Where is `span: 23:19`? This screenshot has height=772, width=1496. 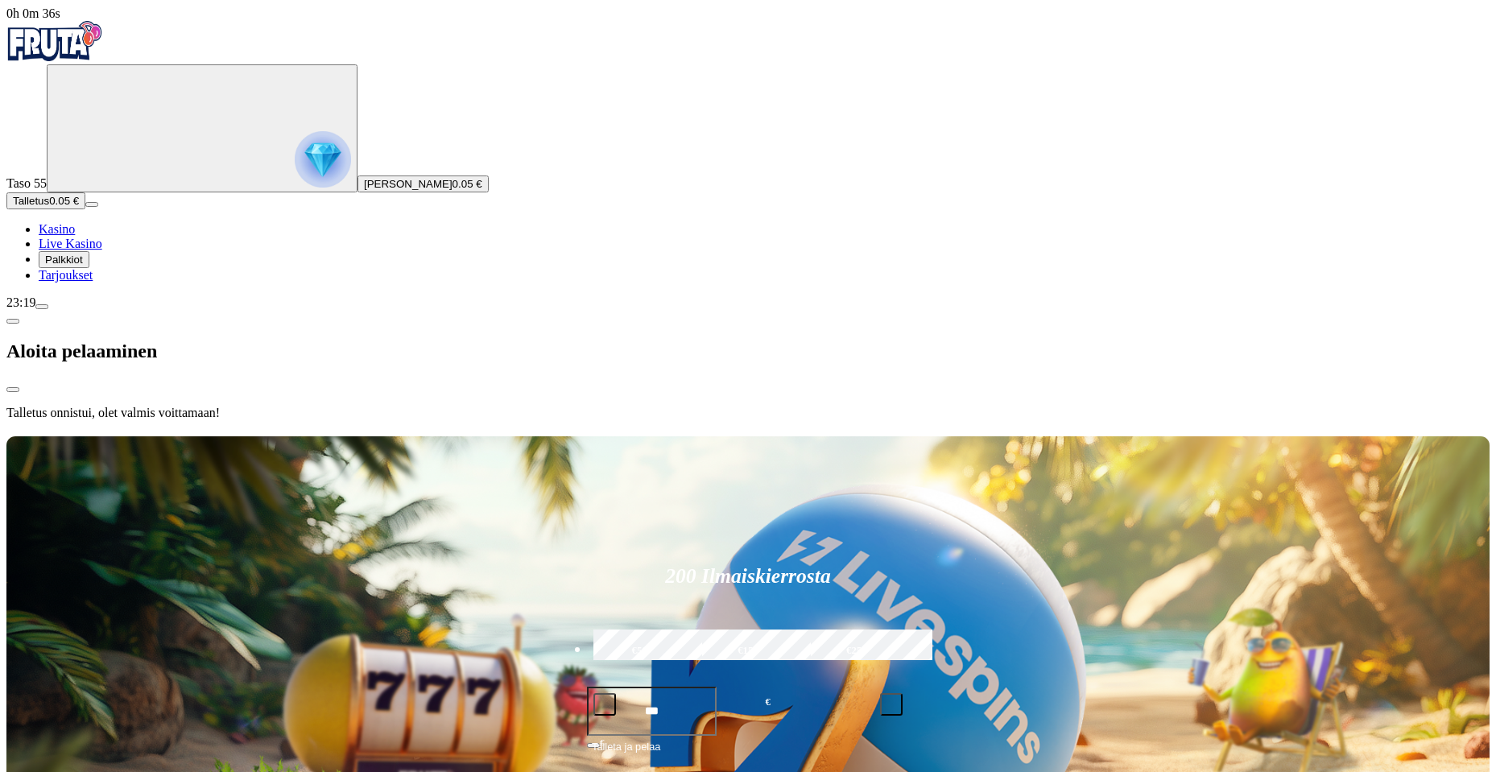
span: 23:19 is located at coordinates (21, 302).